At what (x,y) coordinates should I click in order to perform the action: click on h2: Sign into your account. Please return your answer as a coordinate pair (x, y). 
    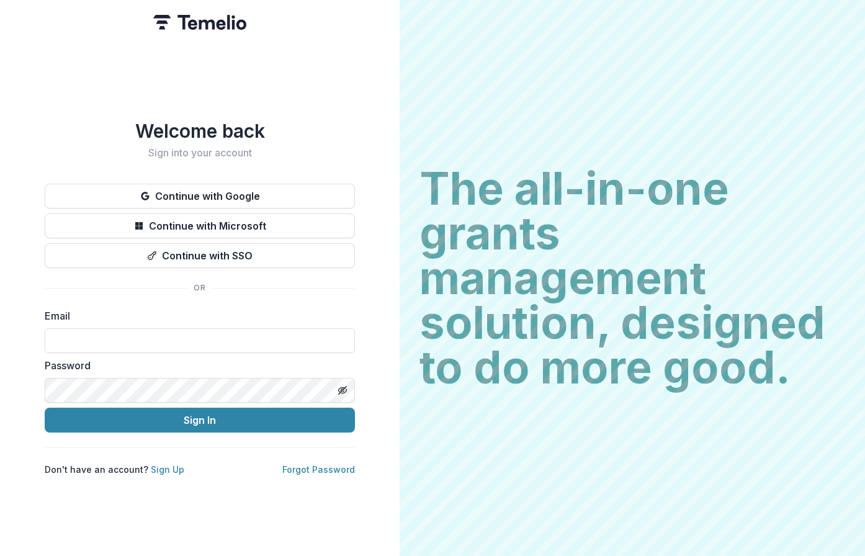
    Looking at the image, I should click on (200, 153).